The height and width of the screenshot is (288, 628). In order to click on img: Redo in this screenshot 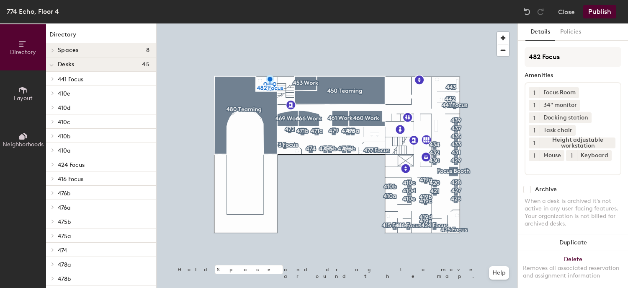, I will do `click(540, 12)`.